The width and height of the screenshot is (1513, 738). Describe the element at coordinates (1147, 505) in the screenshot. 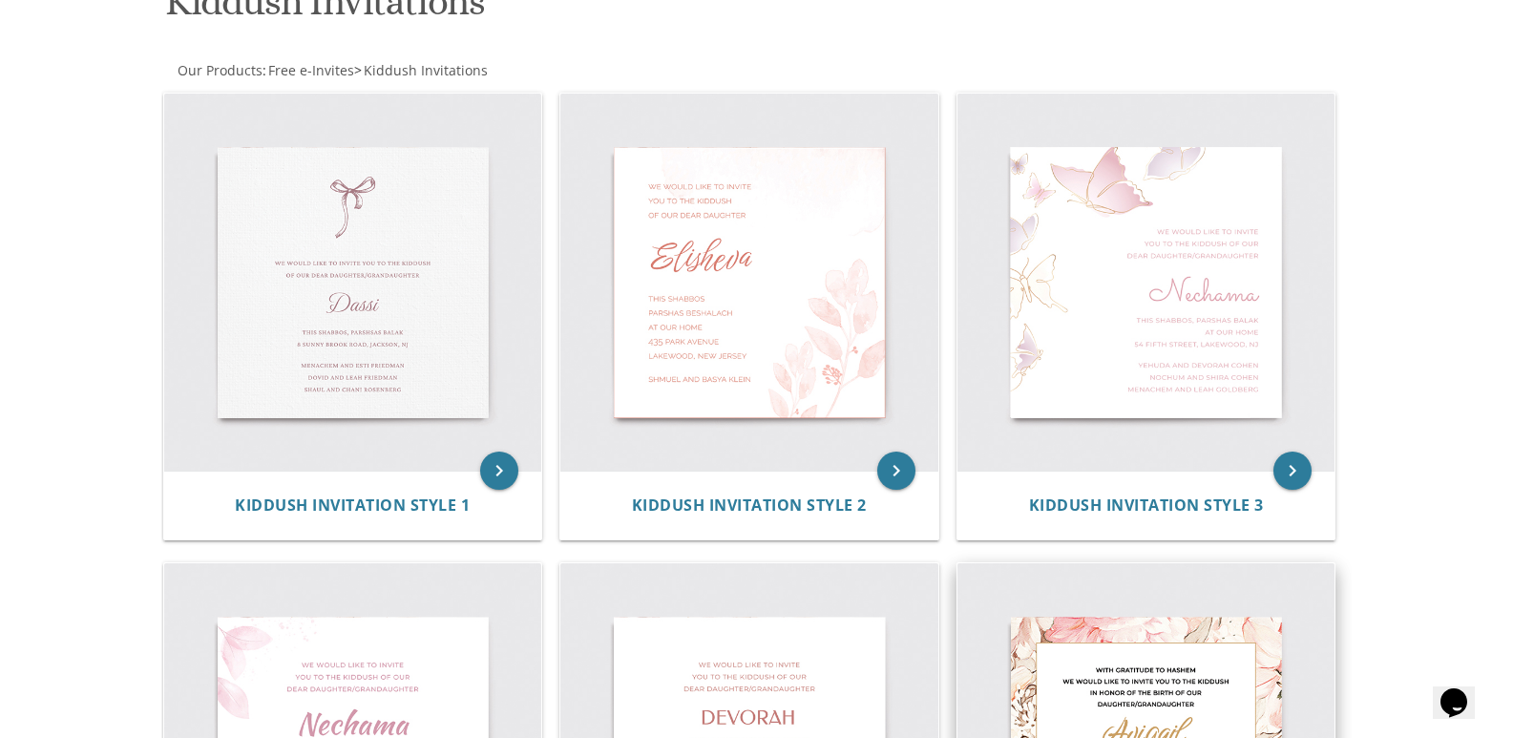

I see `a: Kiddush Invitation Style 3` at that location.